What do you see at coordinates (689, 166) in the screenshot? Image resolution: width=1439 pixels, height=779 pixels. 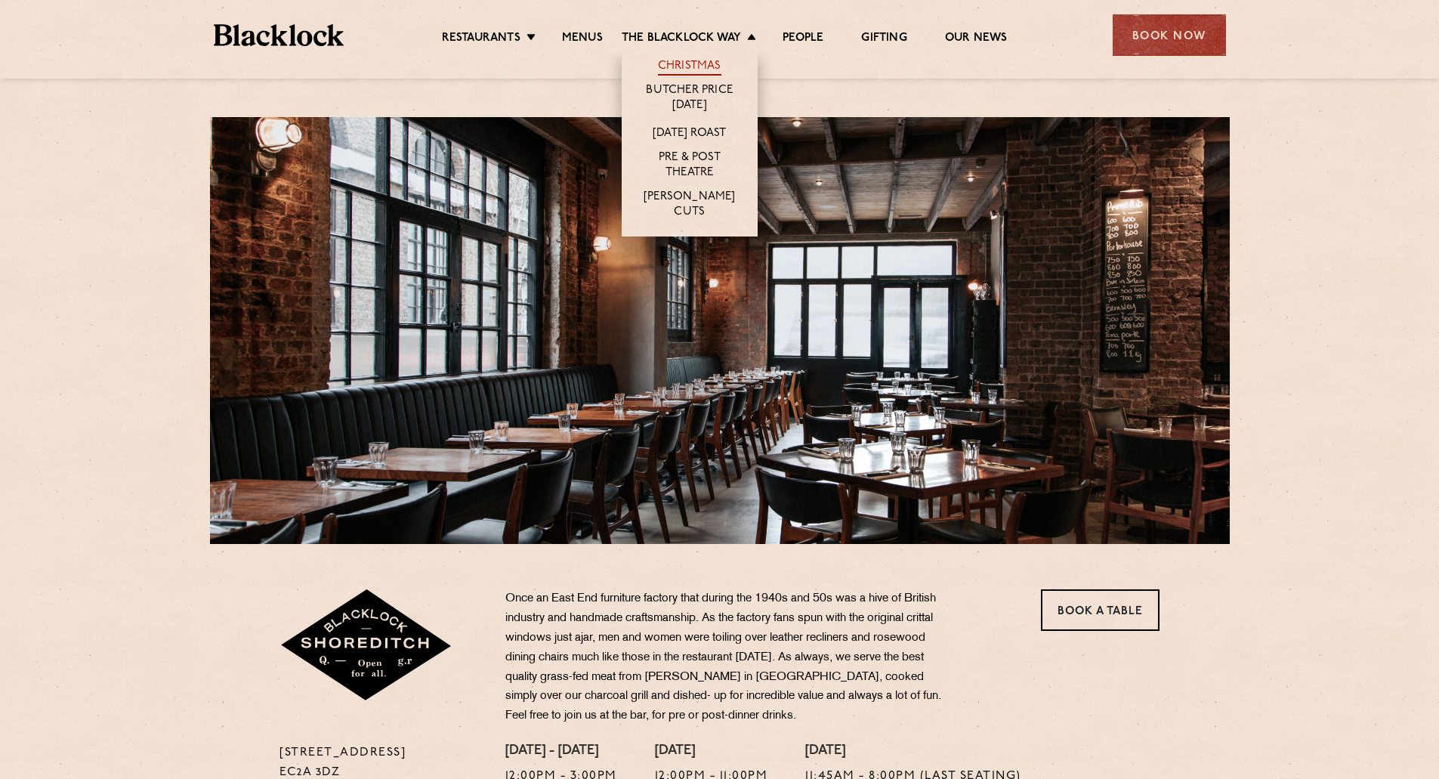 I see `a: Pre & Post Theatre` at bounding box center [689, 166].